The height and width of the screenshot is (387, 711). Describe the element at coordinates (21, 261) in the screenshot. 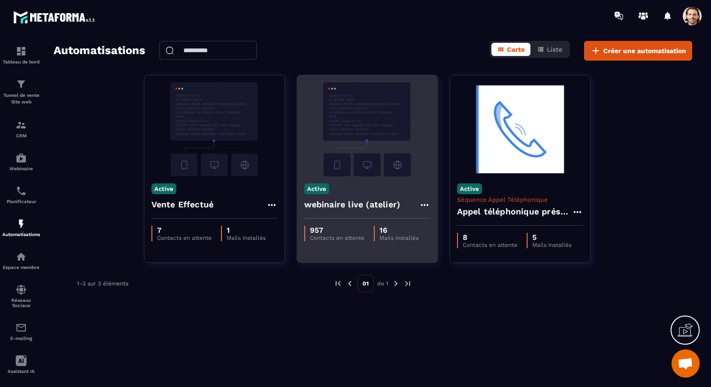

I see `a: automationsautomationsEspace membre` at that location.